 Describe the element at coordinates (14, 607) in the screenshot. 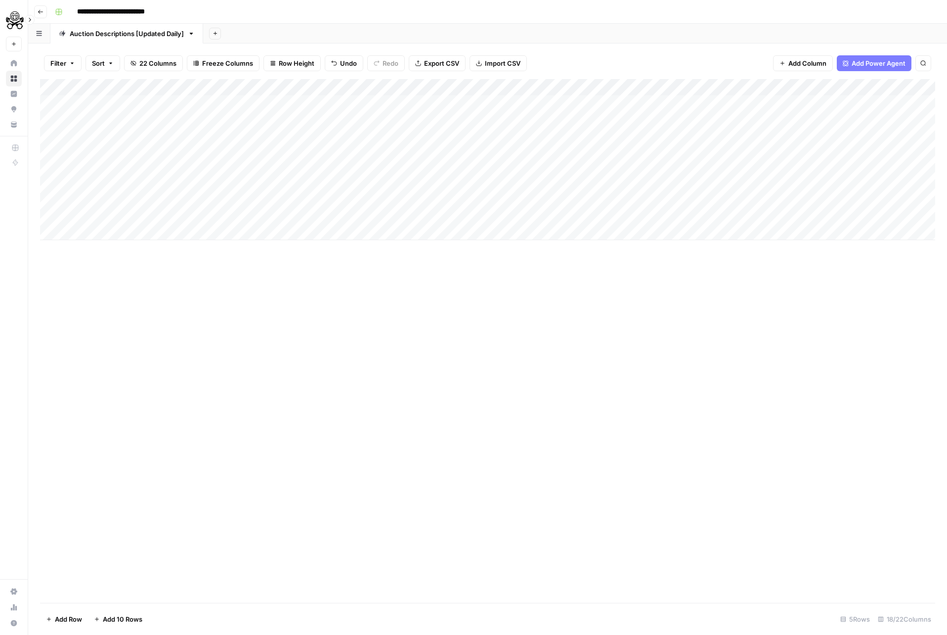

I see `a: Usage` at that location.